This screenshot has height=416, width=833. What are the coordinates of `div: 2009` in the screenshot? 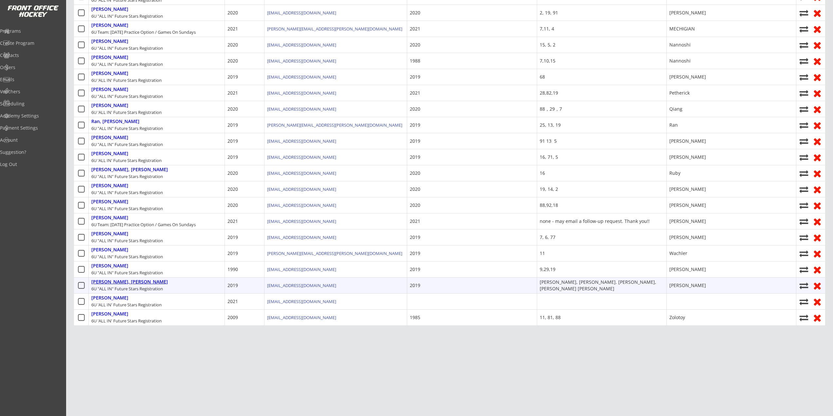 It's located at (233, 318).